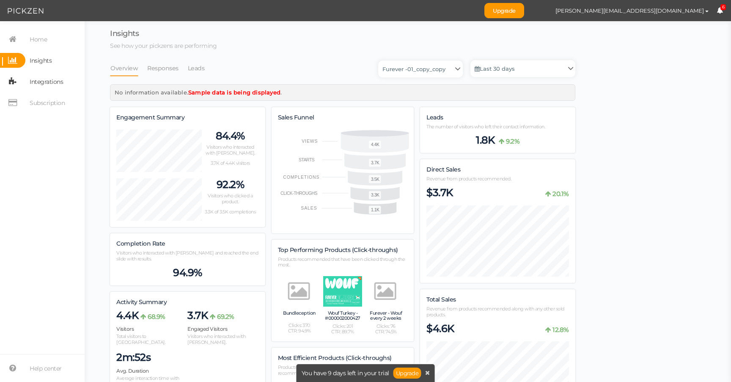 This screenshot has height=382, width=731. What do you see at coordinates (375, 144) in the screenshot?
I see `text: 4.4K` at bounding box center [375, 144].